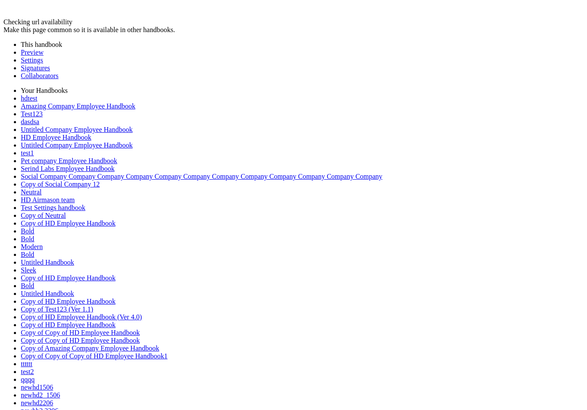 The height and width of the screenshot is (410, 587). What do you see at coordinates (48, 199) in the screenshot?
I see `a: HD Airmason team` at bounding box center [48, 199].